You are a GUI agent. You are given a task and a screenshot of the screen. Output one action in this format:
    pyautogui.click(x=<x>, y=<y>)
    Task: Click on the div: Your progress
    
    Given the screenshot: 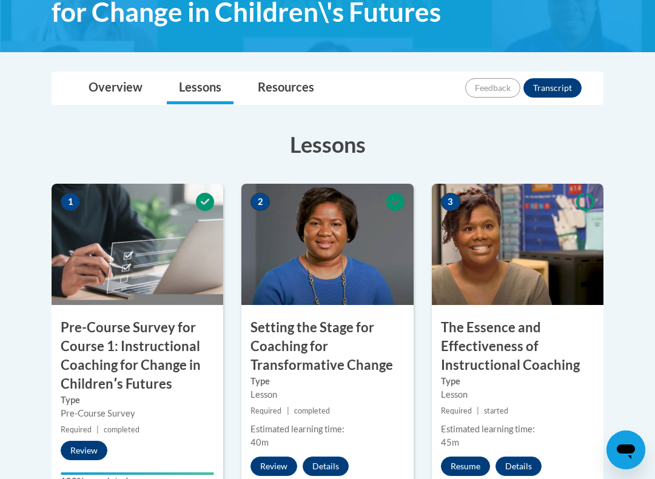 What is the action you would take?
    pyautogui.click(x=137, y=474)
    